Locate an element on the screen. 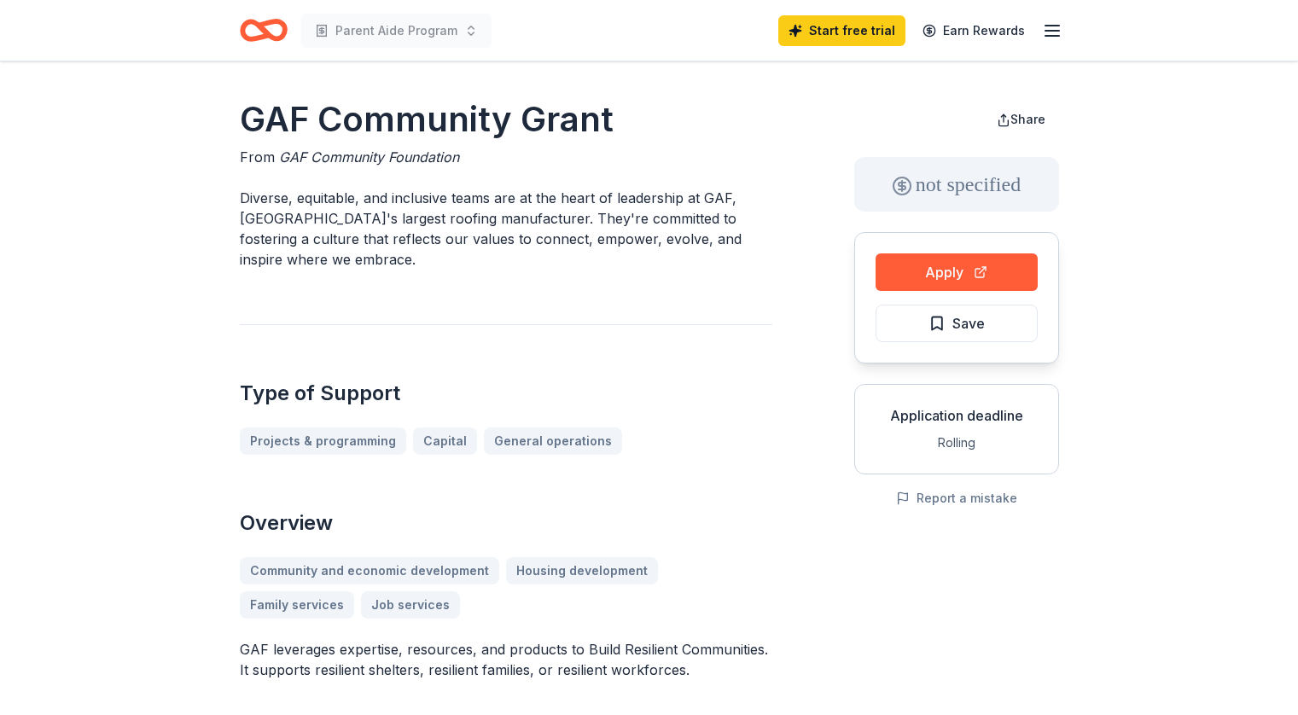 This screenshot has height=715, width=1298. button: Report a mistake is located at coordinates (957, 498).